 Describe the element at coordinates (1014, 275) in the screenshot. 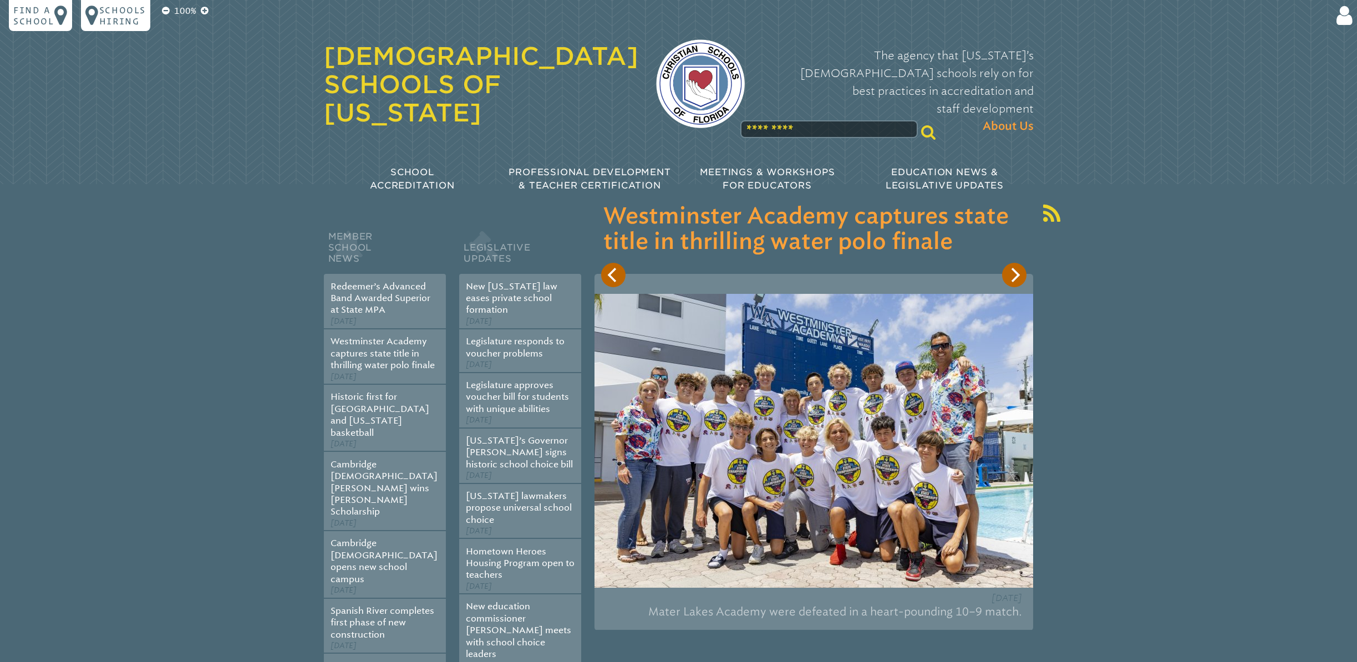

I see `button: Next` at that location.